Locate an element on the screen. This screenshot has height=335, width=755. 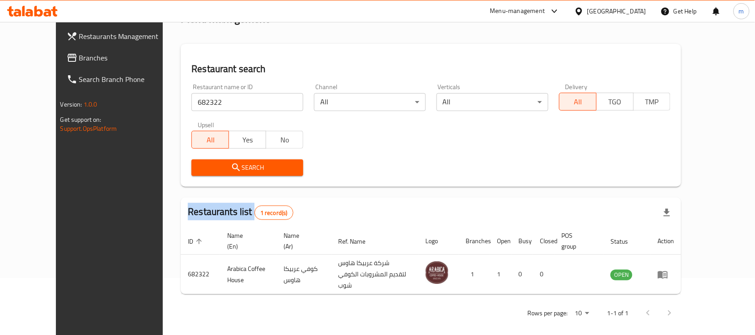
span: Ref. Name is located at coordinates (358, 241).